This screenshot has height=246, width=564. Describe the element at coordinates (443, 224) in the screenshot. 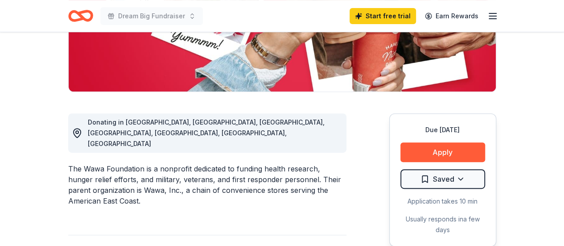

I see `div: Usually responds in a few days` at that location.